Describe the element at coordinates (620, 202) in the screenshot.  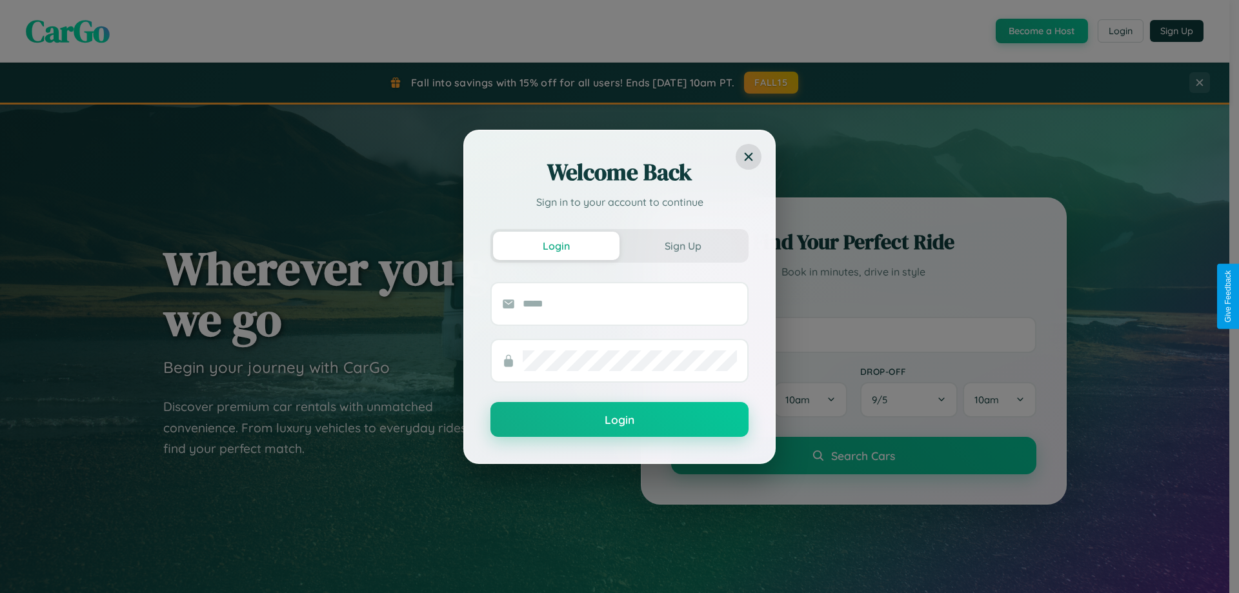
I see `p: Sign in to your account to continue` at that location.